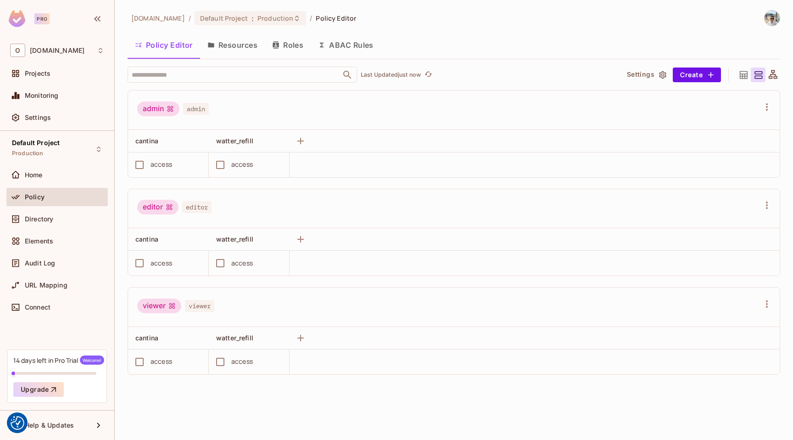 The height and width of the screenshot is (440, 793). What do you see at coordinates (428, 75) in the screenshot?
I see `span: refresh` at bounding box center [428, 75].